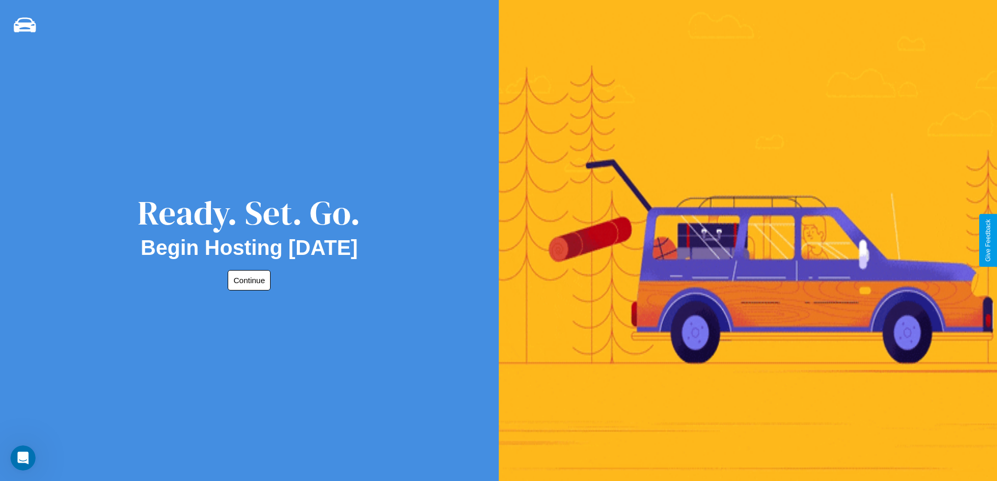 This screenshot has height=481, width=997. What do you see at coordinates (249, 280) in the screenshot?
I see `button: Continue` at bounding box center [249, 280].